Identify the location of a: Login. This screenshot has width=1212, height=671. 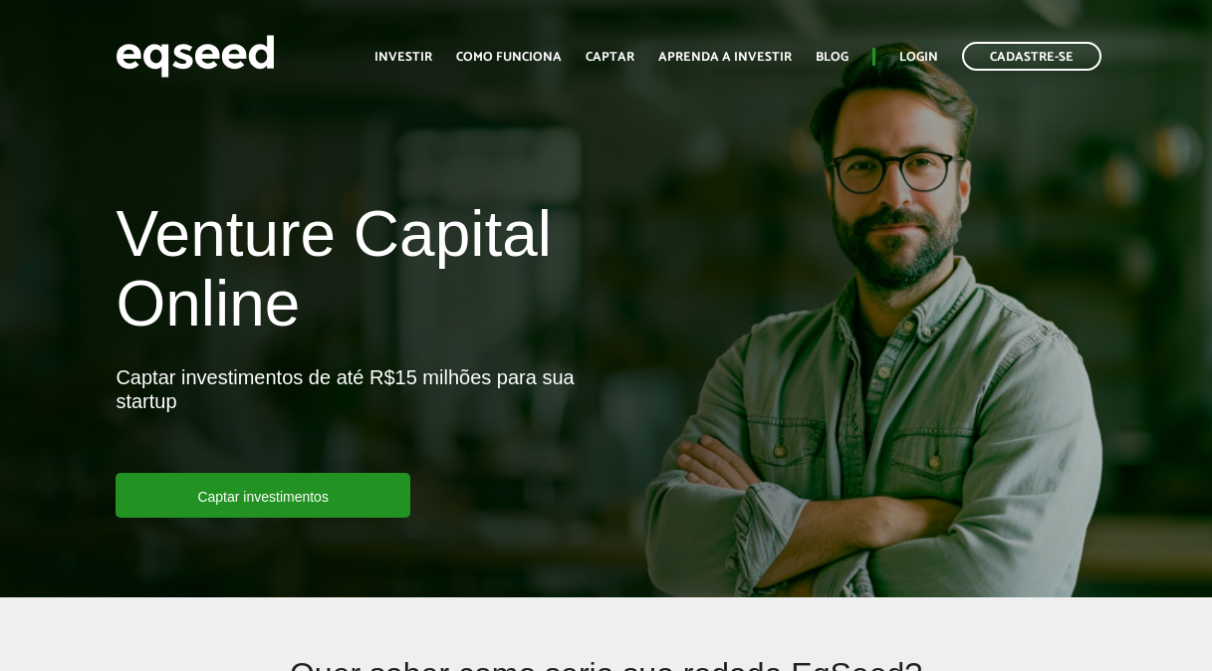
(918, 57).